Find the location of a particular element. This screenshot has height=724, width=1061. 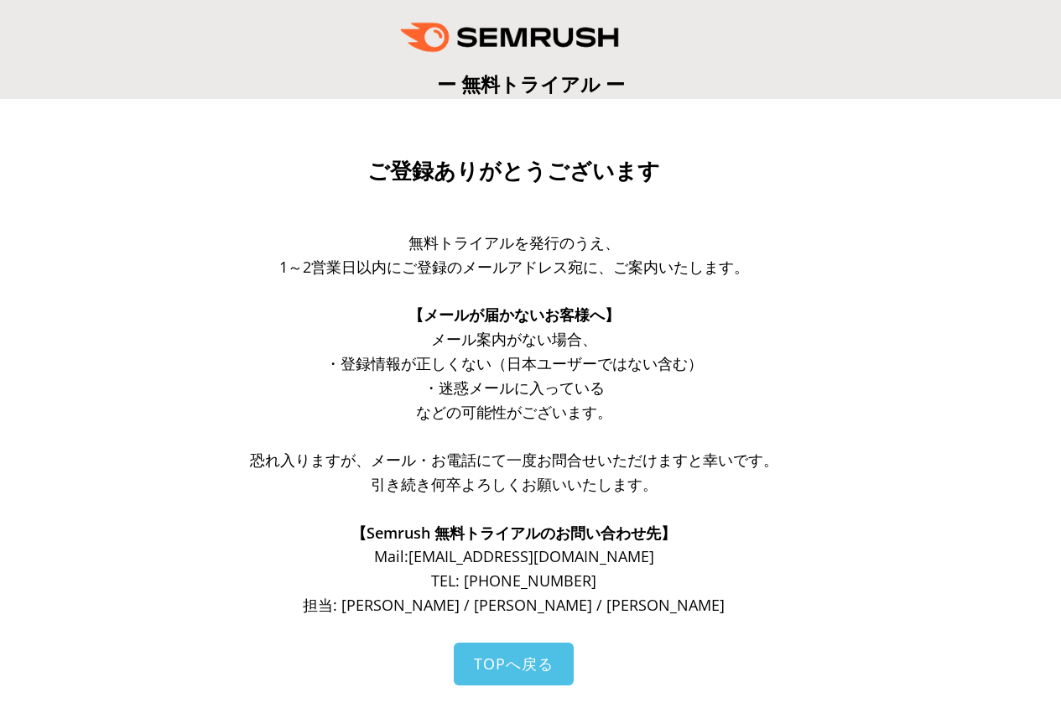

span: 無料トライアルを発行のうえ、 is located at coordinates (514, 242).